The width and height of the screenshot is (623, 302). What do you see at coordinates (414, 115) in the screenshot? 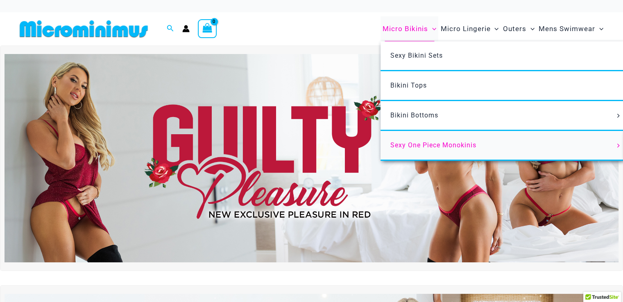
I see `span: Bikini Bottoms` at bounding box center [414, 115].